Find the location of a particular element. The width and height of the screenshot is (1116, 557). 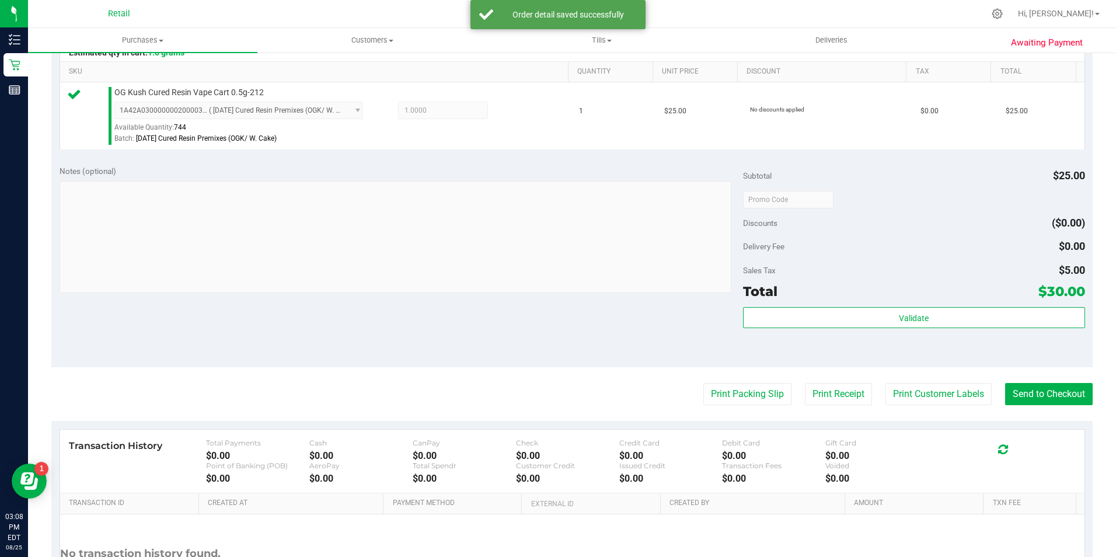

div: Debit Card is located at coordinates (773, 442).